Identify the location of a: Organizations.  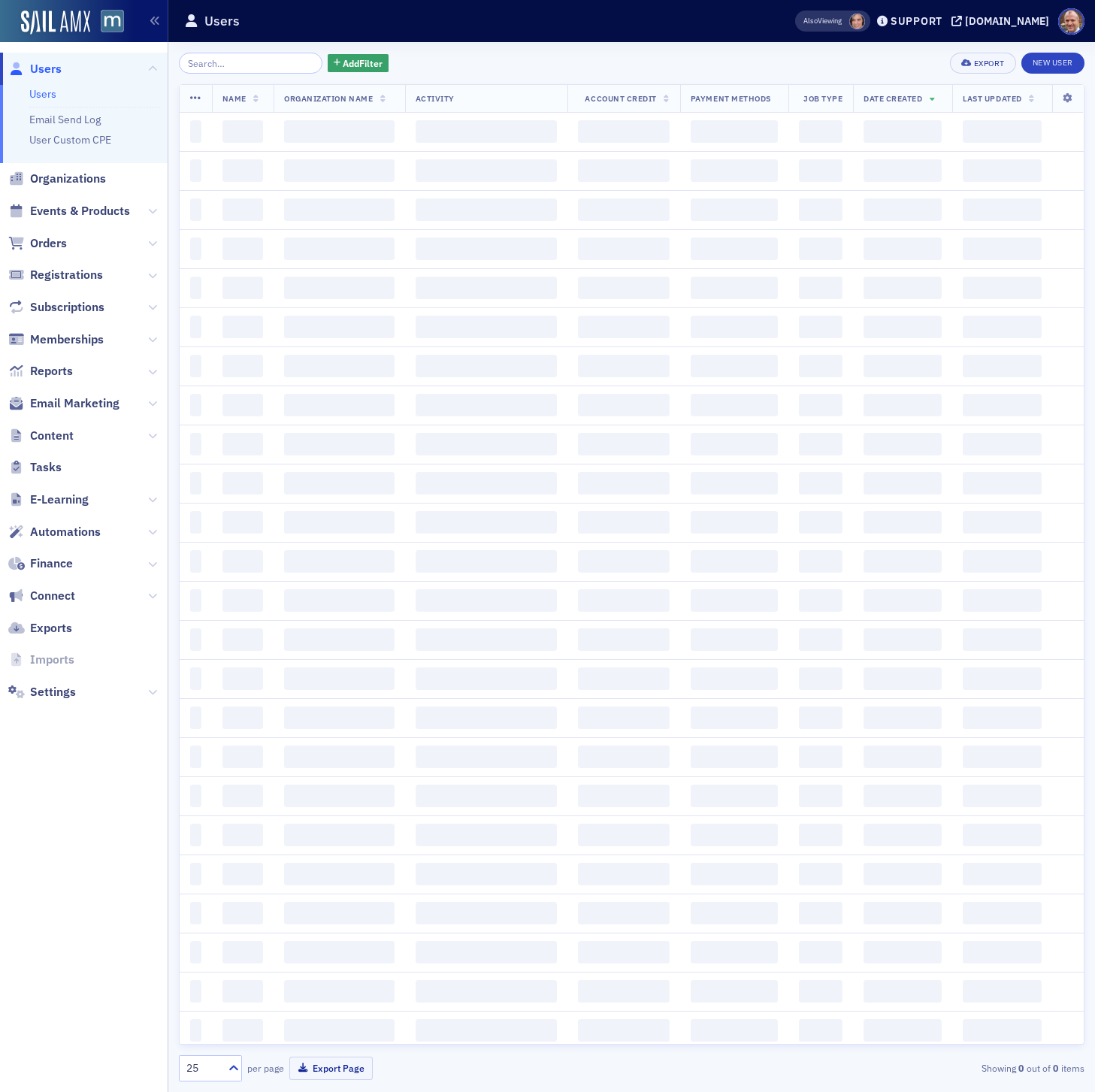
(57, 179).